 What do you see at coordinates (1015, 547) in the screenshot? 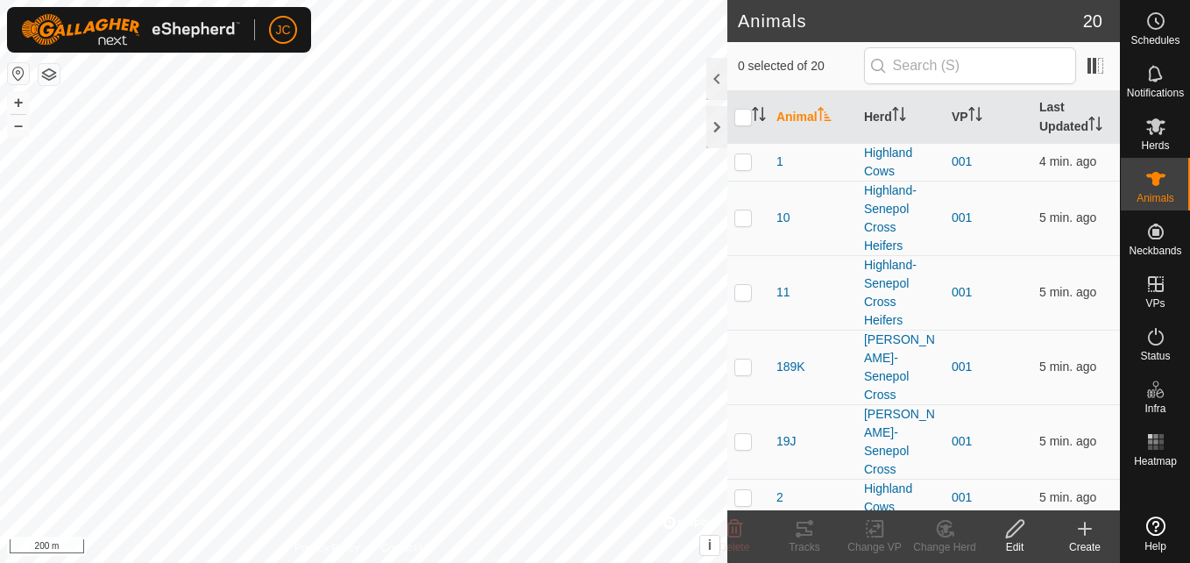
I see `div: Edit` at bounding box center [1015, 547].